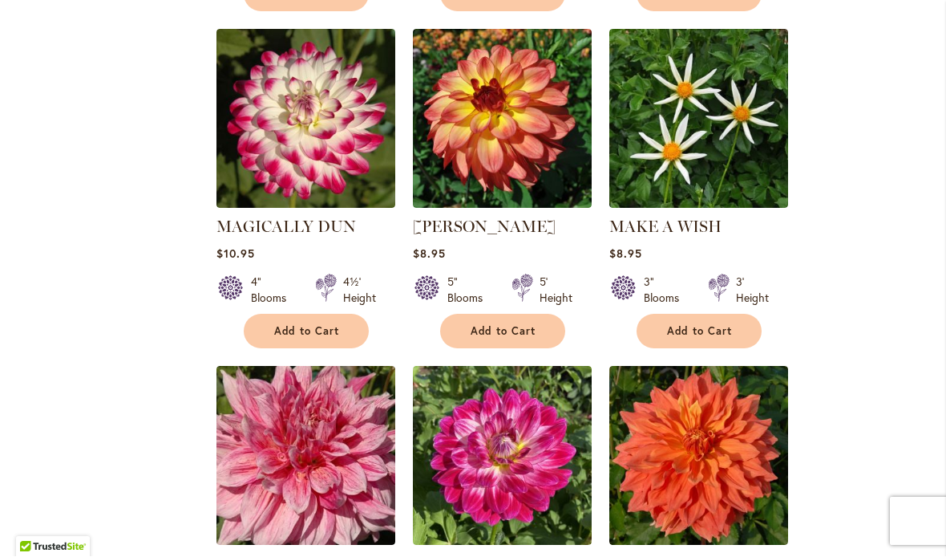 Image resolution: width=946 pixels, height=557 pixels. Describe the element at coordinates (306, 541) in the screenshot. I see `a: MAKI` at that location.